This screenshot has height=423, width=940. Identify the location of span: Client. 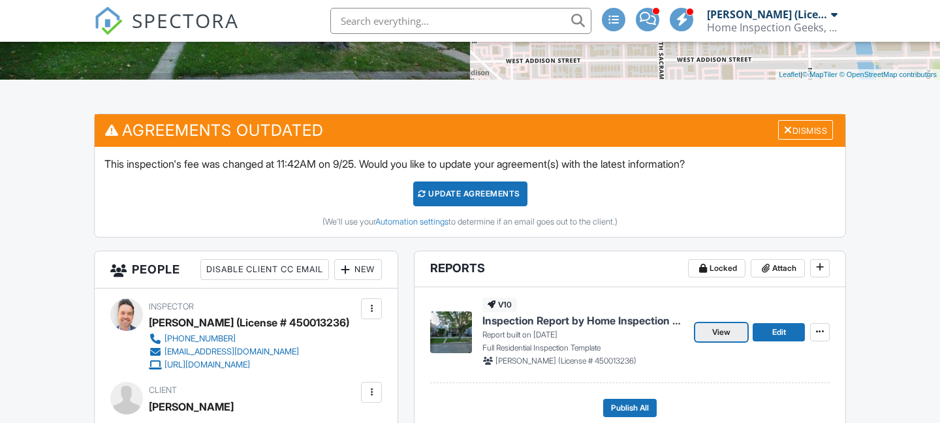
(163, 390).